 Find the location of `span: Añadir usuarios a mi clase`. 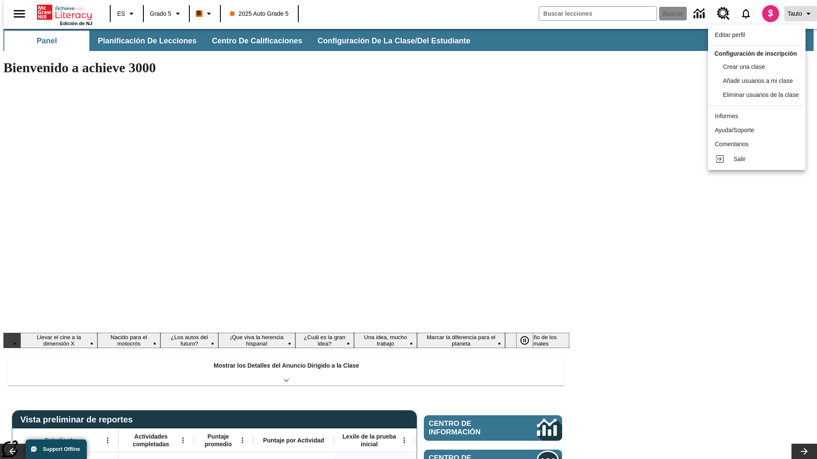

span: Añadir usuarios a mi clase is located at coordinates (758, 81).